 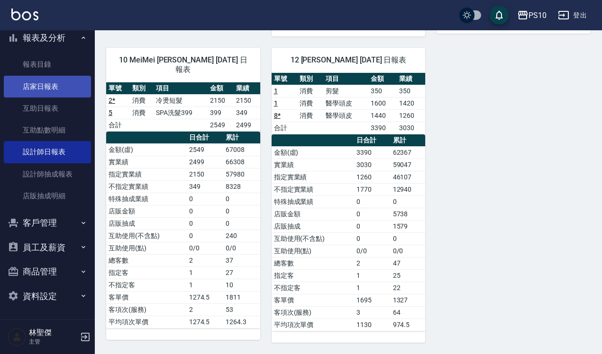 What do you see at coordinates (181, 100) in the screenshot?
I see `td: 冷燙短髮` at bounding box center [181, 100].